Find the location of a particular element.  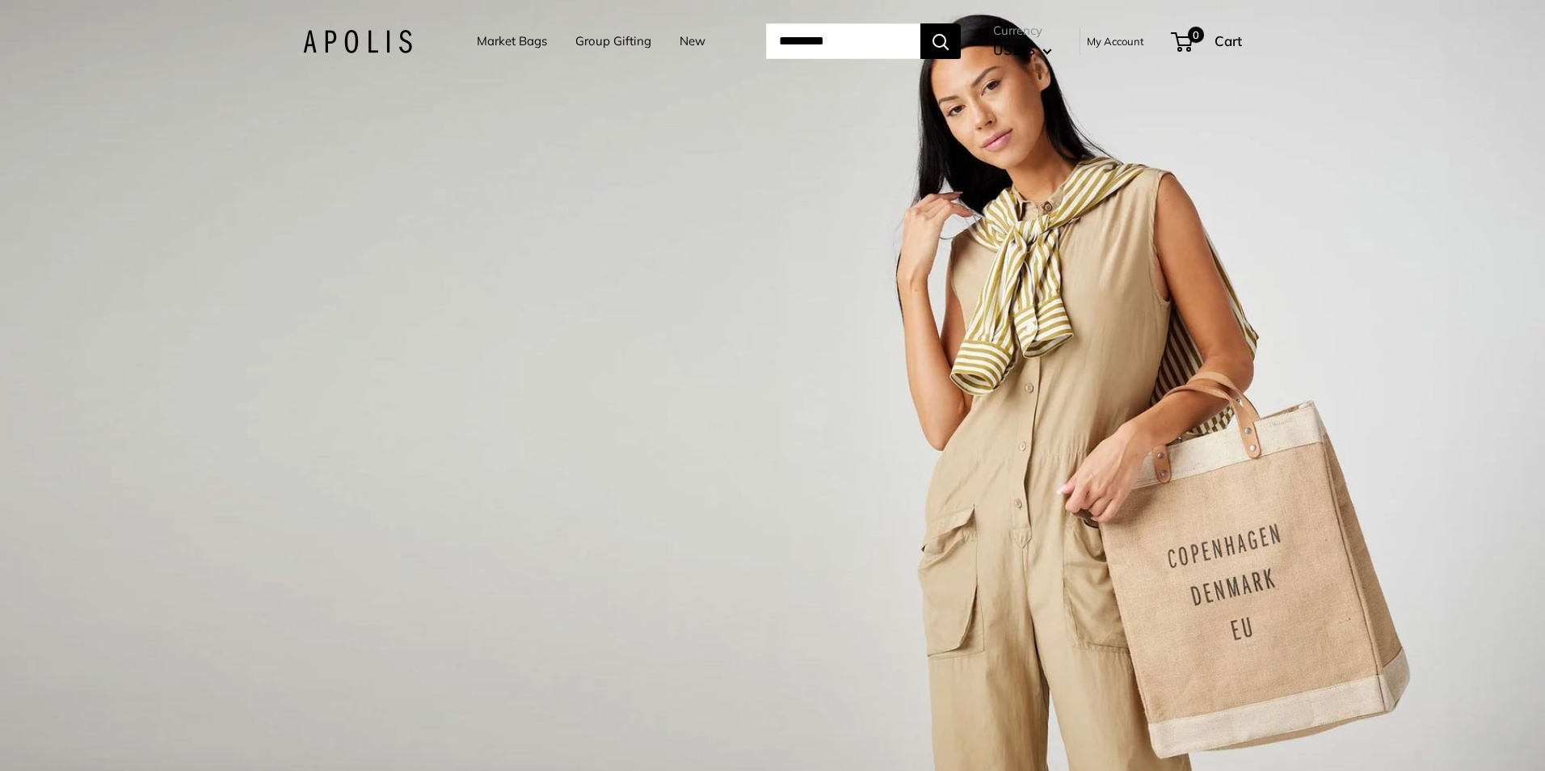

a: Group Gifting is located at coordinates (613, 41).